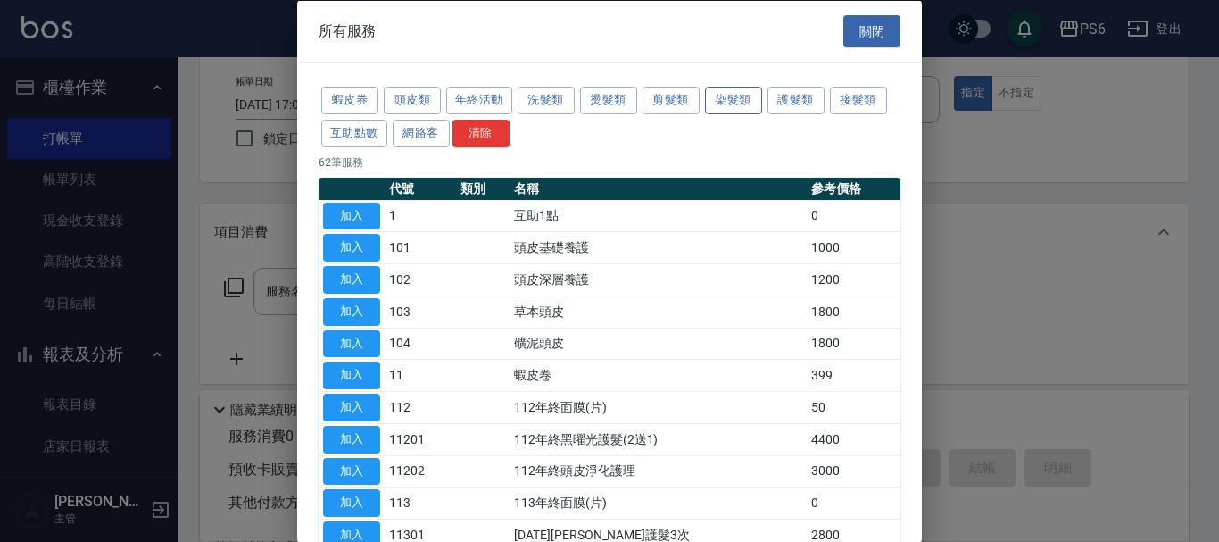 This screenshot has height=542, width=1219. What do you see at coordinates (853, 439) in the screenshot?
I see `td: 4400` at bounding box center [853, 439].